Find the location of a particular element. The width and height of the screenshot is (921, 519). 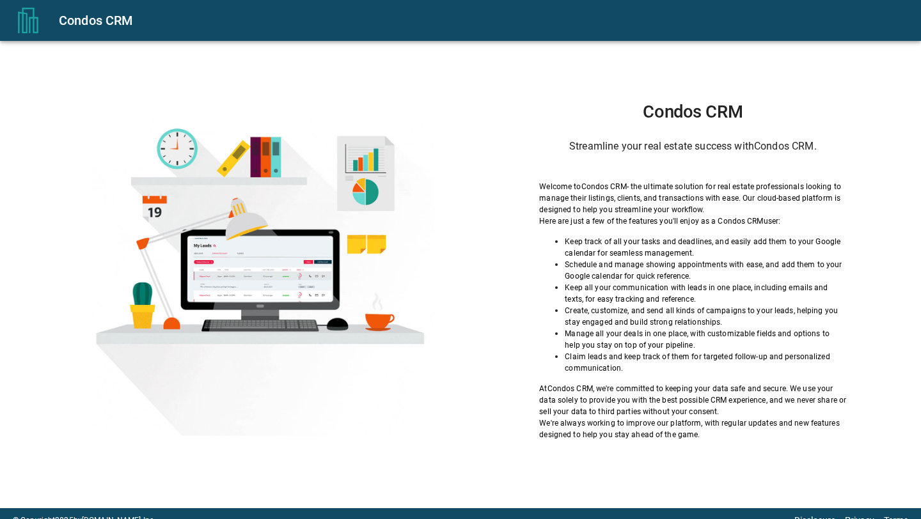

p: Here are just a few of the features you'll enjoy as a Condos CRM user: is located at coordinates (693, 221).